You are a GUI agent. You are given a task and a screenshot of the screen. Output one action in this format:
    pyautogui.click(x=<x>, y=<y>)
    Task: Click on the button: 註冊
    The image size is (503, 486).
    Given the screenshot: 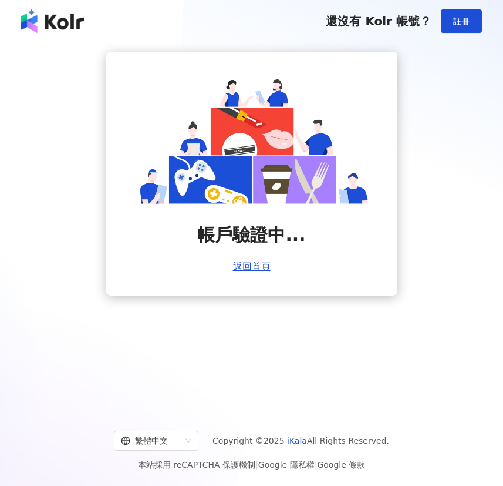 What is the action you would take?
    pyautogui.click(x=462, y=21)
    